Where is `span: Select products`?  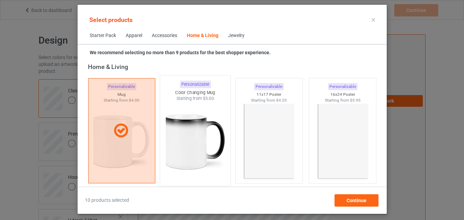
span: Select products is located at coordinates (111, 20).